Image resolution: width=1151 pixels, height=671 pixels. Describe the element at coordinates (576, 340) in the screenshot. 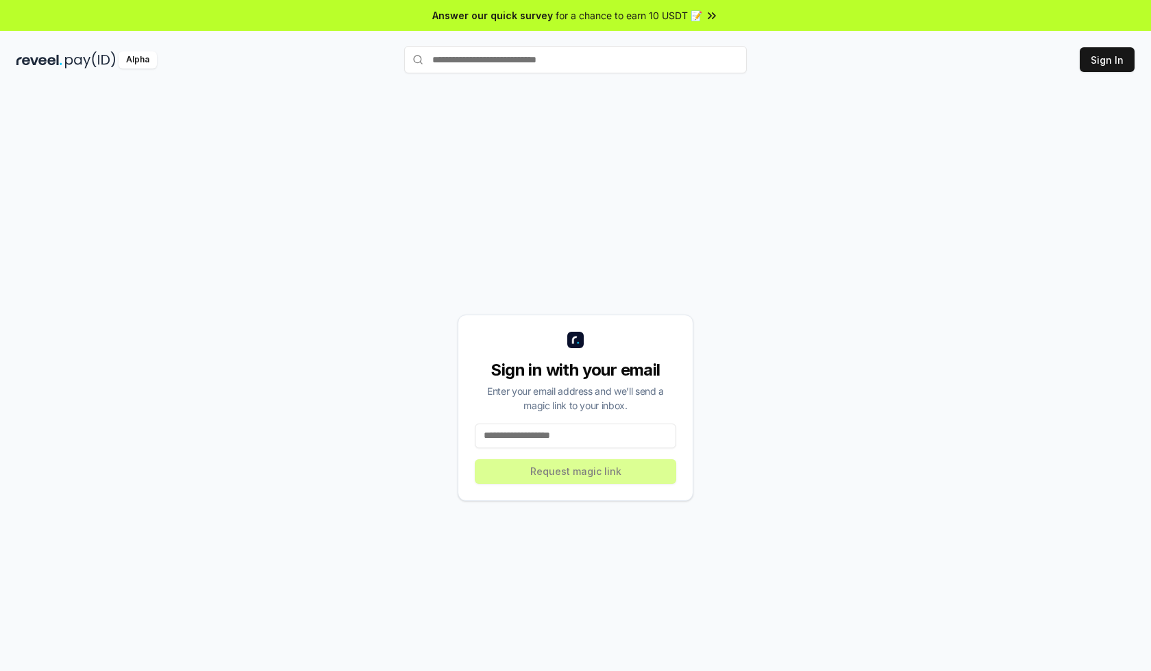

I see `img: logo_small` at that location.